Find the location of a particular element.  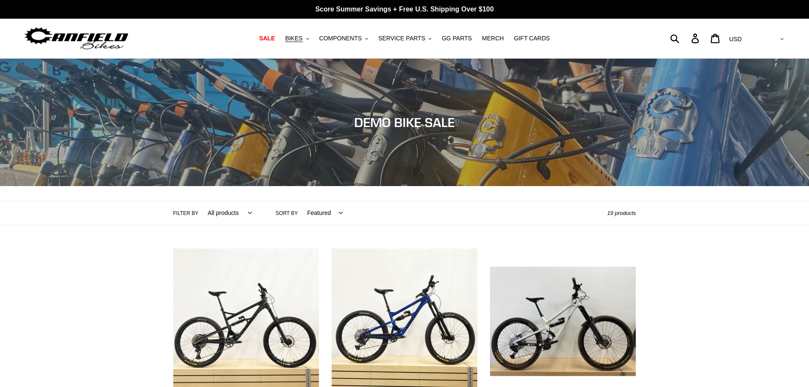

a: SALE is located at coordinates (267, 38).